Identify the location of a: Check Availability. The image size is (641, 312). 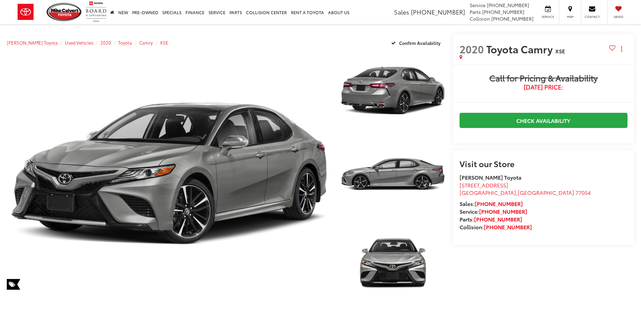
(544, 120).